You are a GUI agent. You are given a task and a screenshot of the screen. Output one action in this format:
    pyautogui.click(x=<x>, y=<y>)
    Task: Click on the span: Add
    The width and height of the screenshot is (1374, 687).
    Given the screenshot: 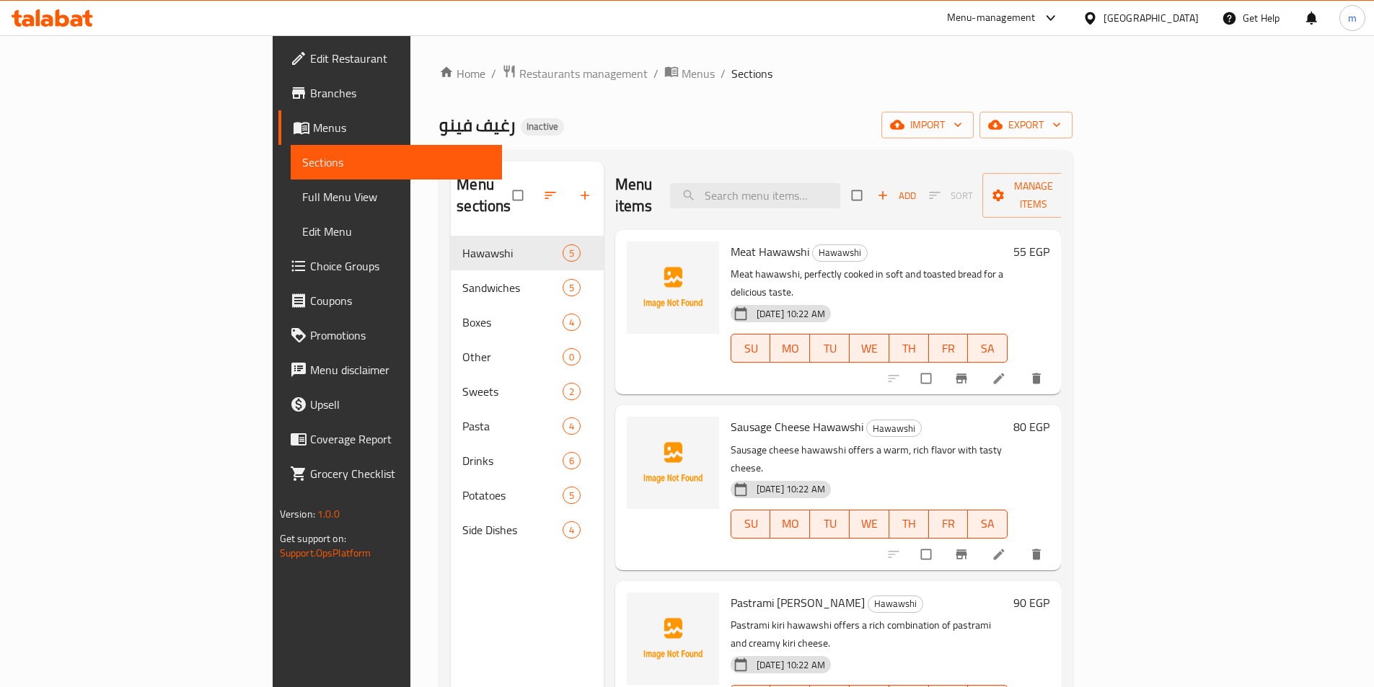 What is the action you would take?
    pyautogui.click(x=897, y=195)
    